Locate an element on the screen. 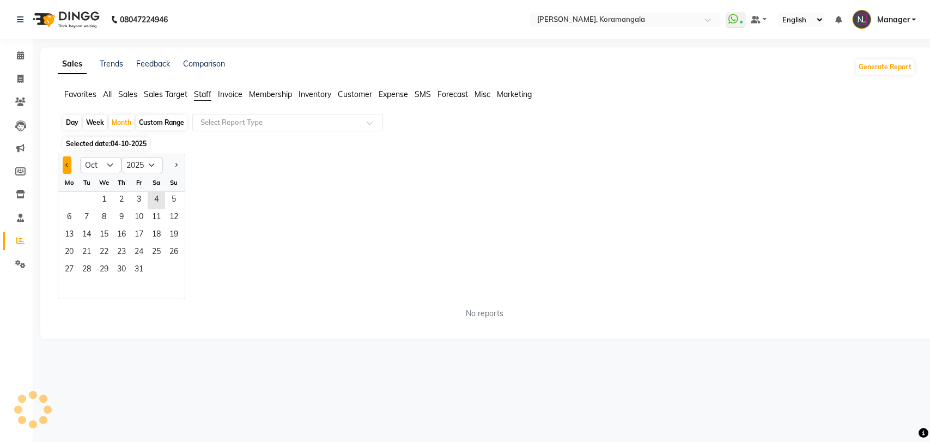  span: 14 is located at coordinates (87, 235).